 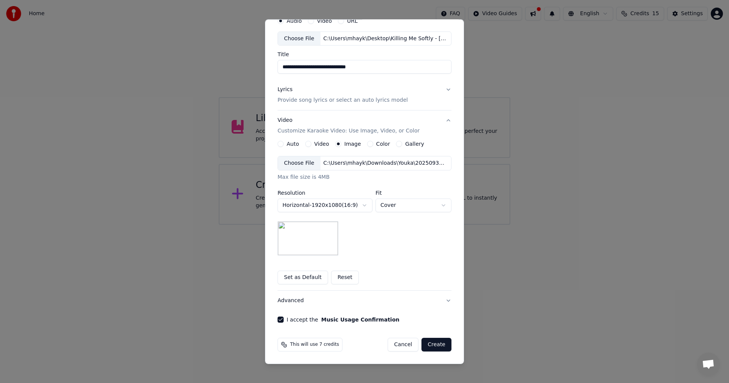 I want to click on div: VideoCustomize Karaoke Video: Use Image, Video, or Color, so click(x=365, y=216).